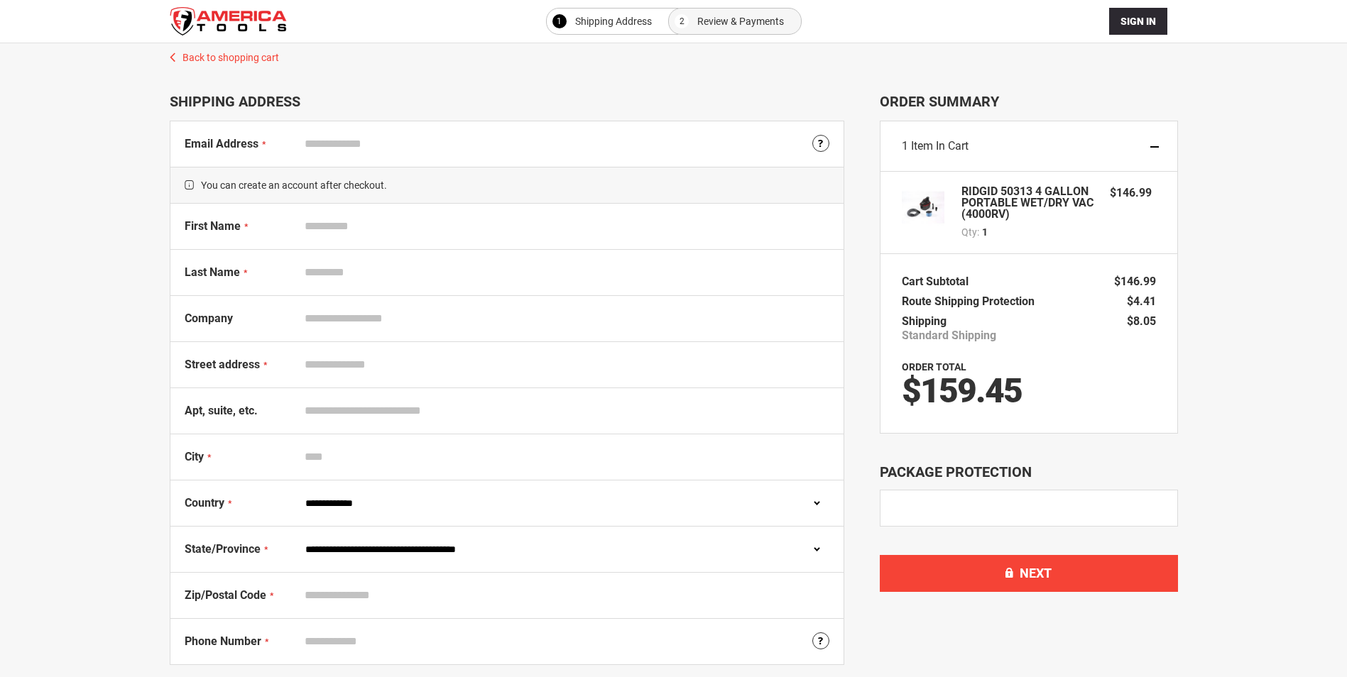 The width and height of the screenshot is (1347, 677). What do you see at coordinates (934, 367) in the screenshot?
I see `strong: Order Total` at bounding box center [934, 367].